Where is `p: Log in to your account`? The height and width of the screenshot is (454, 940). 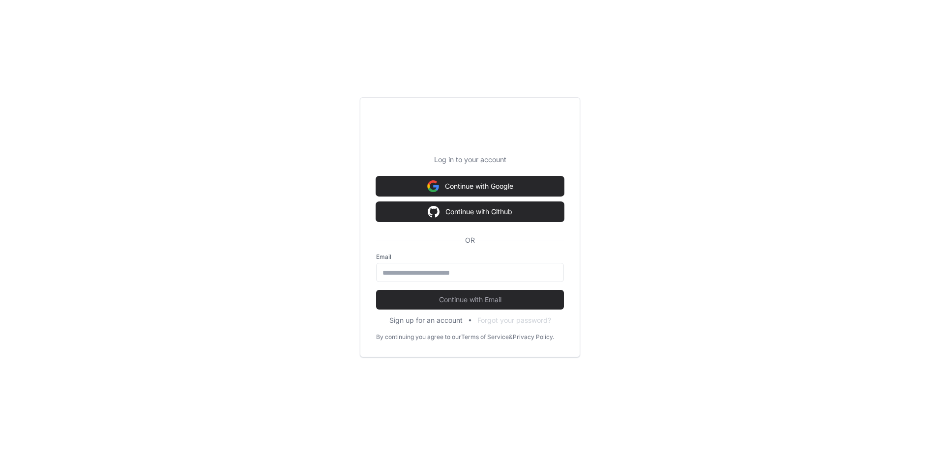
p: Log in to your account is located at coordinates (470, 160).